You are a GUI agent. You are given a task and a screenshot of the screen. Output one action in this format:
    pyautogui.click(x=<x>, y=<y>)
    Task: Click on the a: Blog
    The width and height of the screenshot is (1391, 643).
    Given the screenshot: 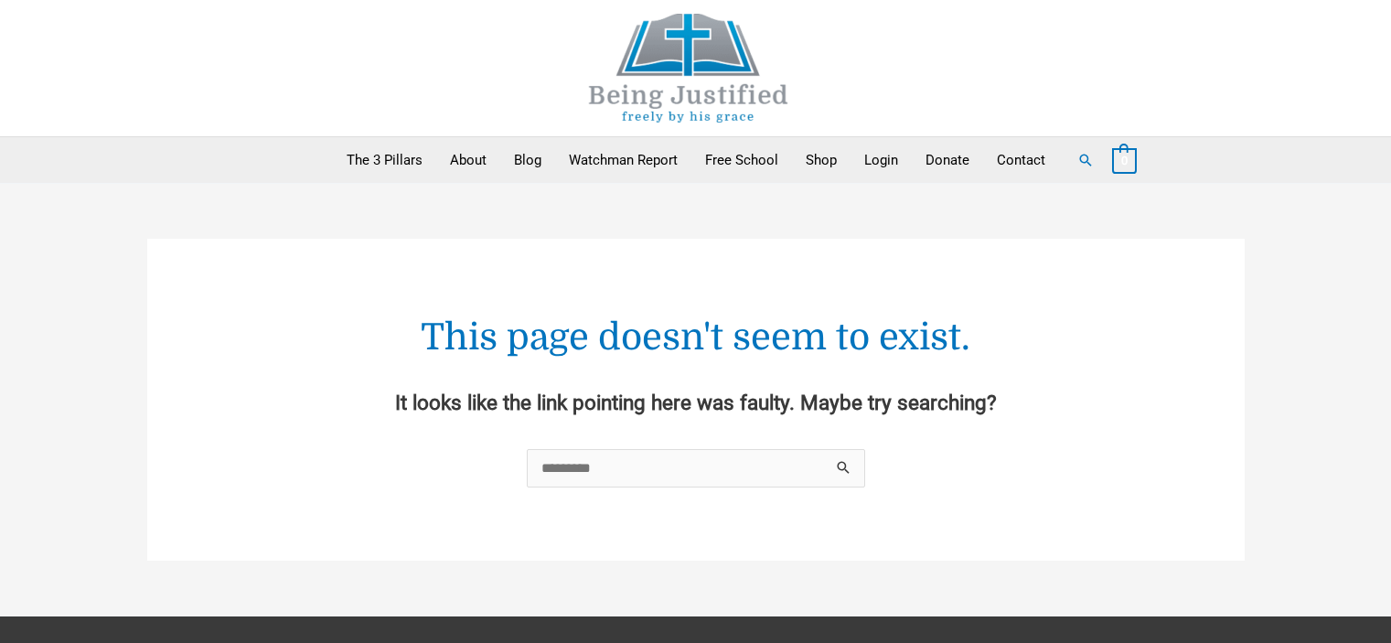 What is the action you would take?
    pyautogui.click(x=528, y=160)
    